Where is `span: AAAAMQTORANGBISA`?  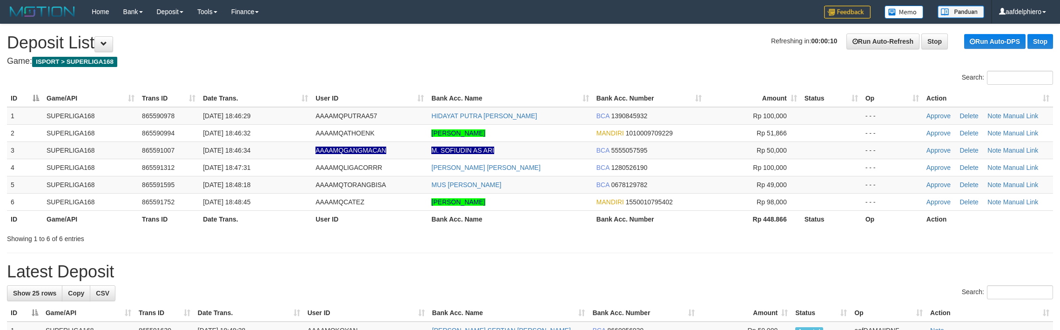 span: AAAAMQTORANGBISA is located at coordinates (350, 185).